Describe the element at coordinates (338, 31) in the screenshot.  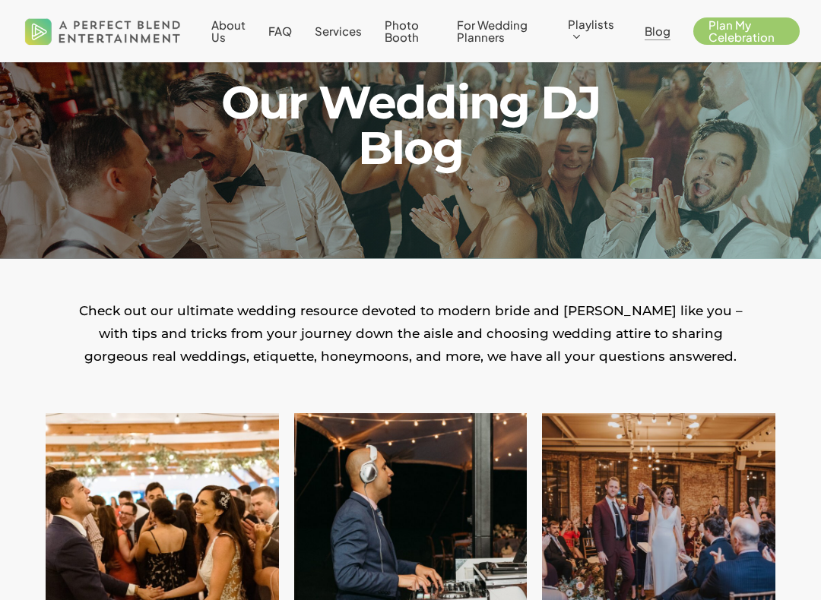
I see `a: Services` at that location.